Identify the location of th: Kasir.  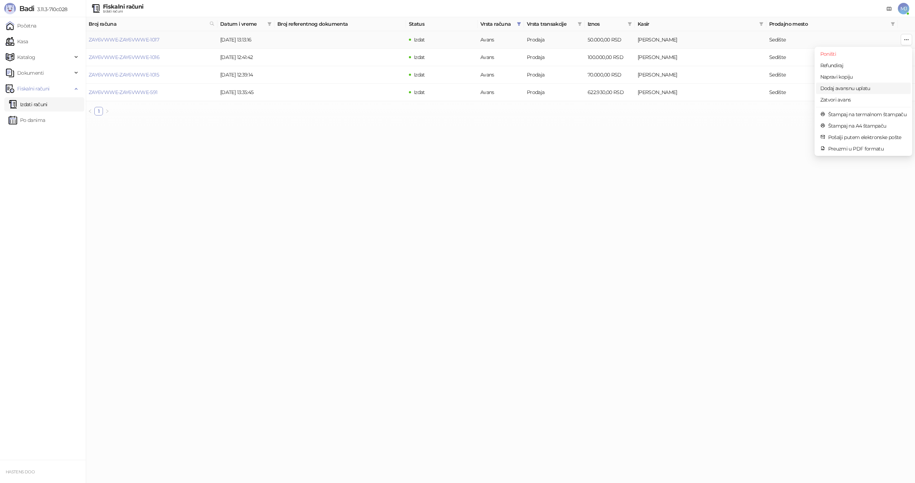
(700, 24).